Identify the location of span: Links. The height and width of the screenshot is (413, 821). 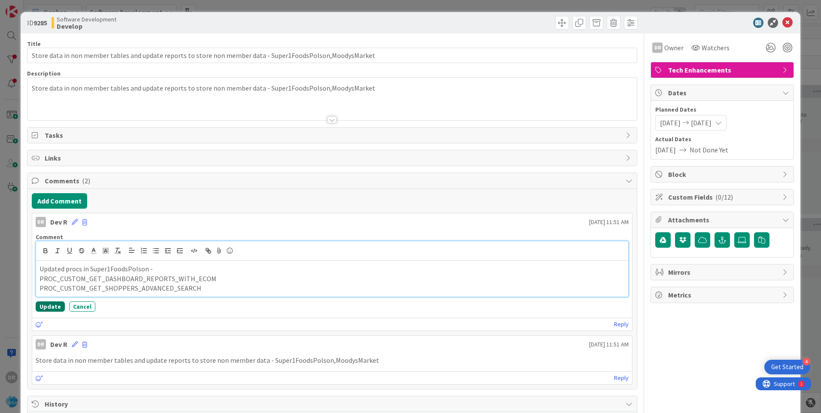
(333, 158).